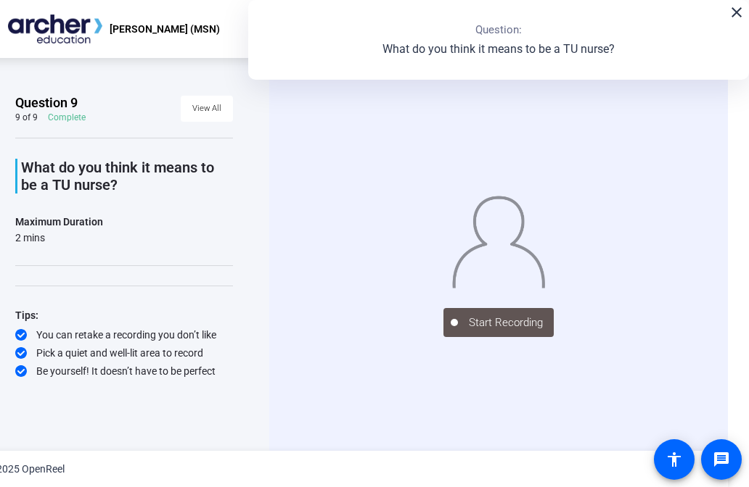  Describe the element at coordinates (674, 460) in the screenshot. I see `mat-icon: accessibility` at that location.